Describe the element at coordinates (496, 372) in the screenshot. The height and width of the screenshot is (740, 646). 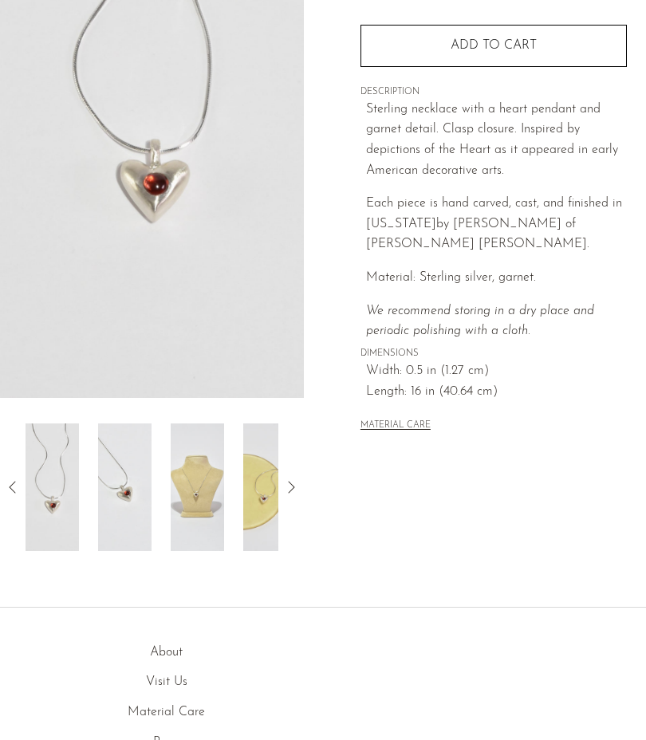
I see `span: Width: 0.5 in (1.27 cm)` at that location.